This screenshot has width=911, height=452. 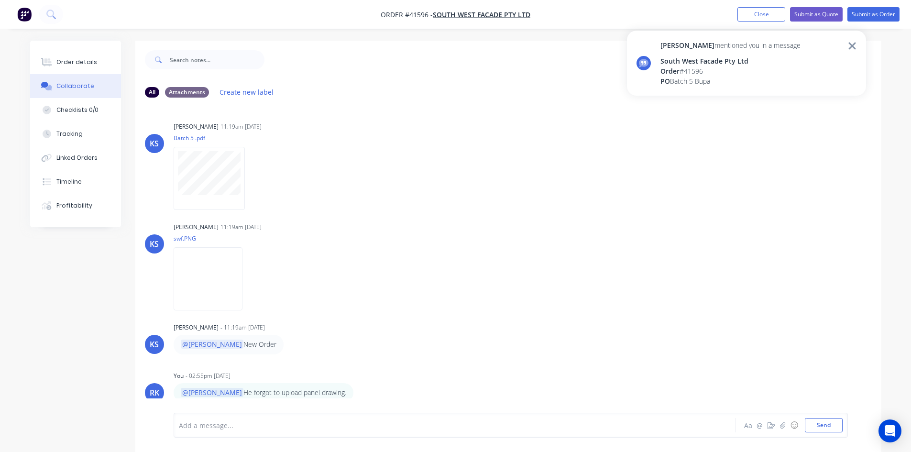 I want to click on div: Checklists 0/0, so click(x=77, y=110).